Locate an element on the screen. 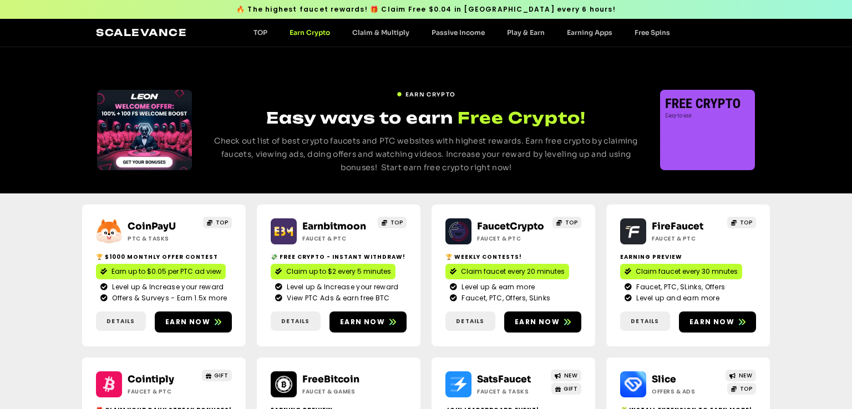  a: FreeBitcoin is located at coordinates (330, 379).